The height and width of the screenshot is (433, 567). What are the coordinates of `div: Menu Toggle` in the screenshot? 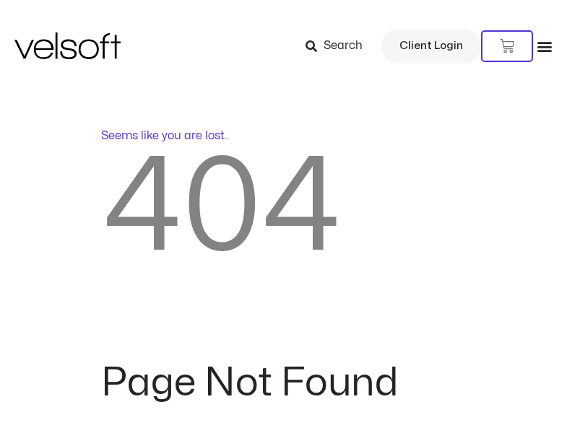 It's located at (544, 46).